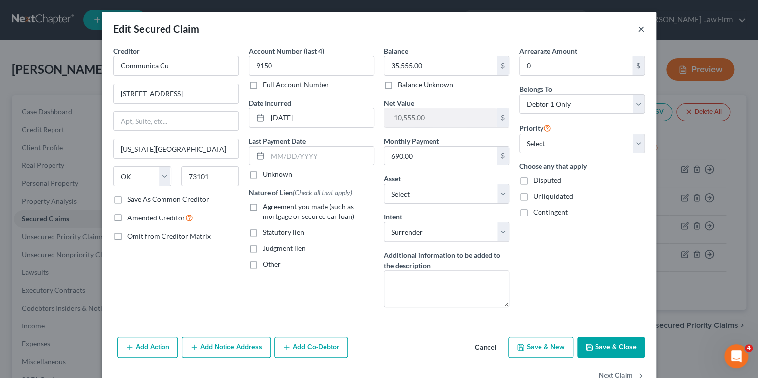 This screenshot has height=378, width=758. Describe the element at coordinates (536, 89) in the screenshot. I see `span: Belongs To` at that location.